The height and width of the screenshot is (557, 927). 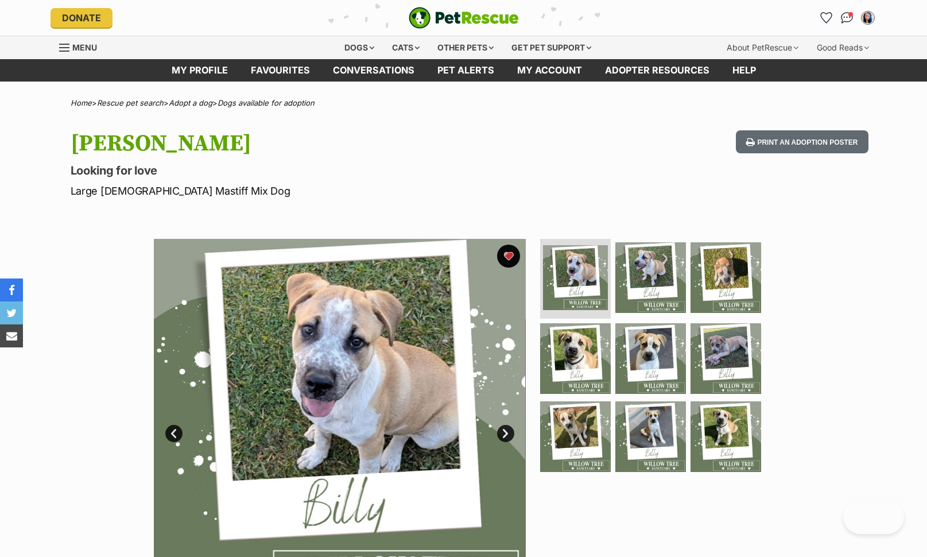 I want to click on div: Good Reads, so click(x=843, y=48).